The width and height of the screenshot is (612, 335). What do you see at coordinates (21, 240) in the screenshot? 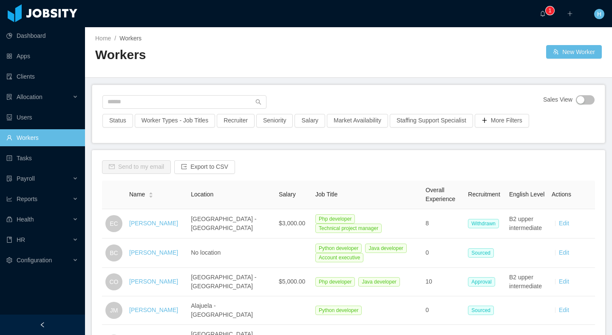
I see `span: HR` at bounding box center [21, 240].